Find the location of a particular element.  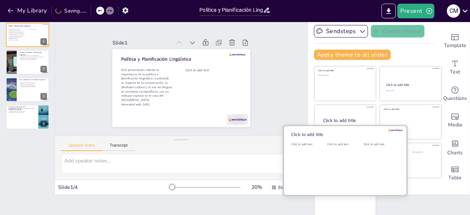

p: Usos y Objetivos de la Política Lingüística is located at coordinates (33, 80).